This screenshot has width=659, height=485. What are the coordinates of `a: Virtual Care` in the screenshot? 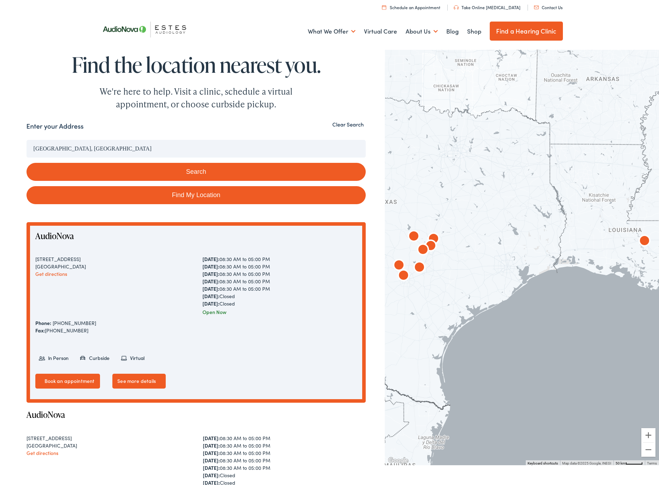 It's located at (380, 31).